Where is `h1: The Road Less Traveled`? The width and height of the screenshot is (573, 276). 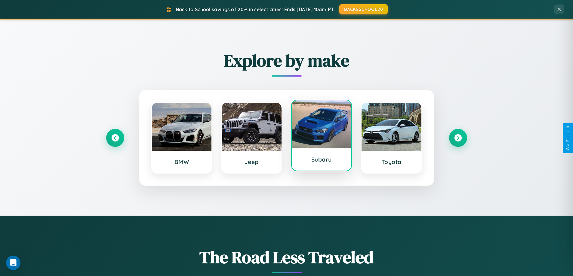 h1: The Road Less Traveled is located at coordinates (286, 257).